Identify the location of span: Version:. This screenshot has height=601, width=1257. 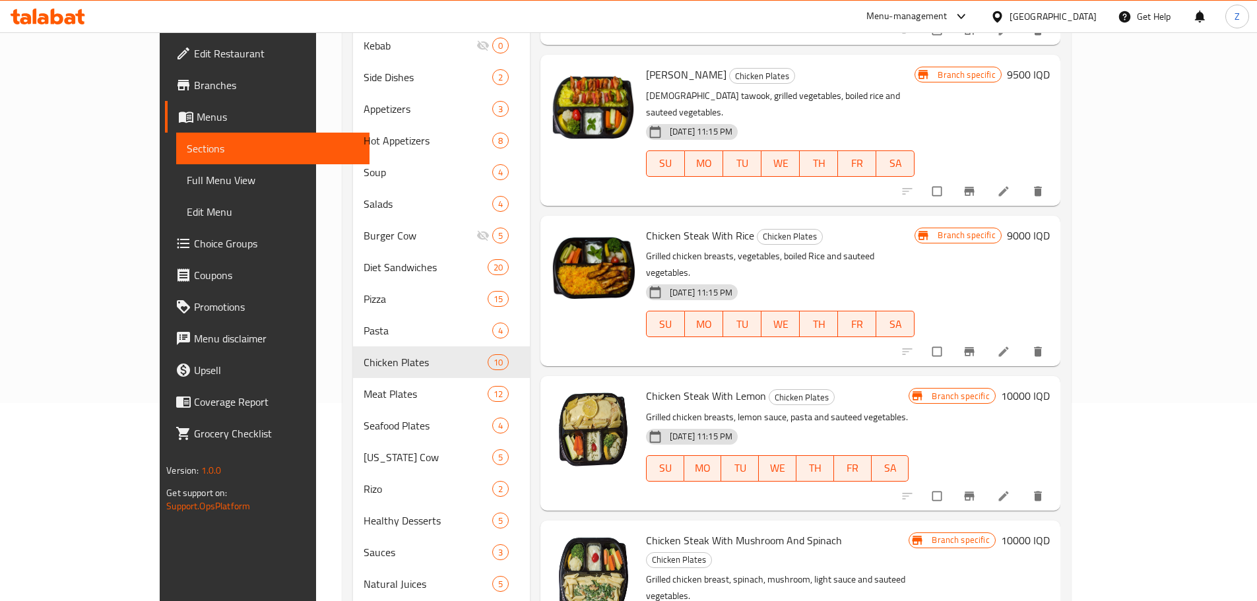
(182, 470).